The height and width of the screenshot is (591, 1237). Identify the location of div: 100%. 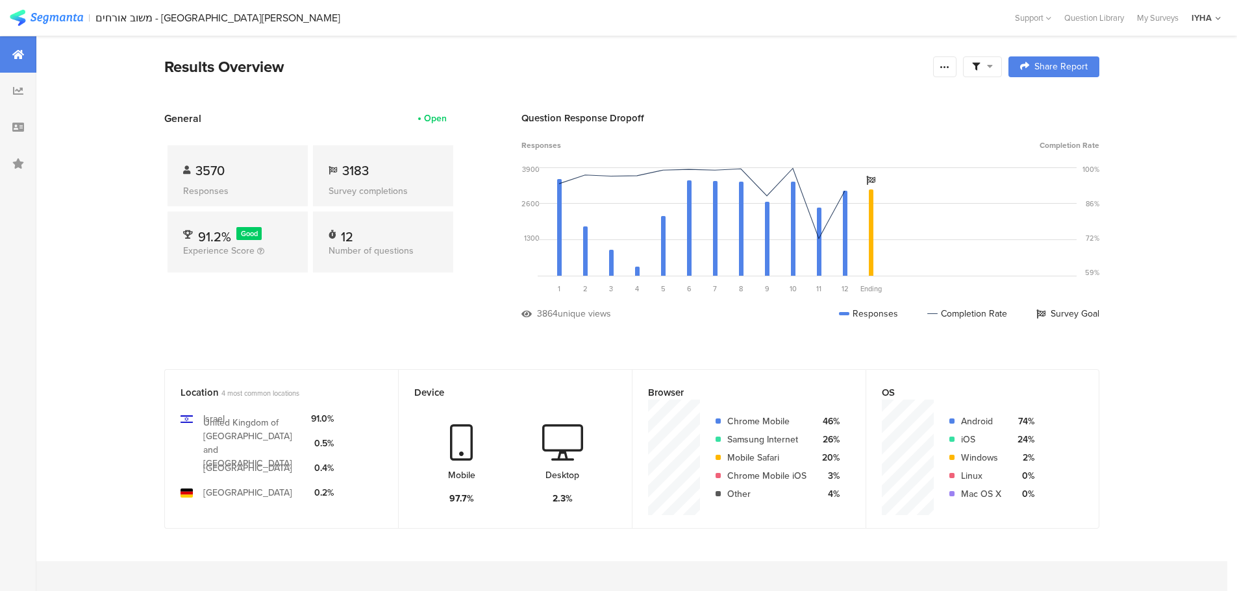
(1091, 169).